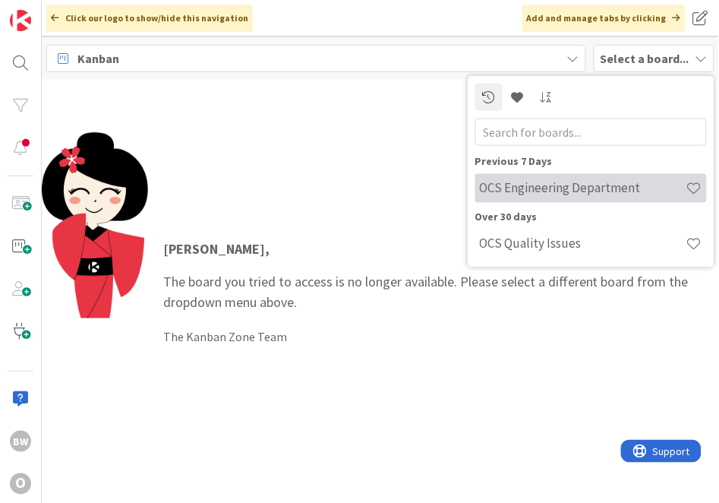  I want to click on h4: OCS Quality Issues, so click(583, 243).